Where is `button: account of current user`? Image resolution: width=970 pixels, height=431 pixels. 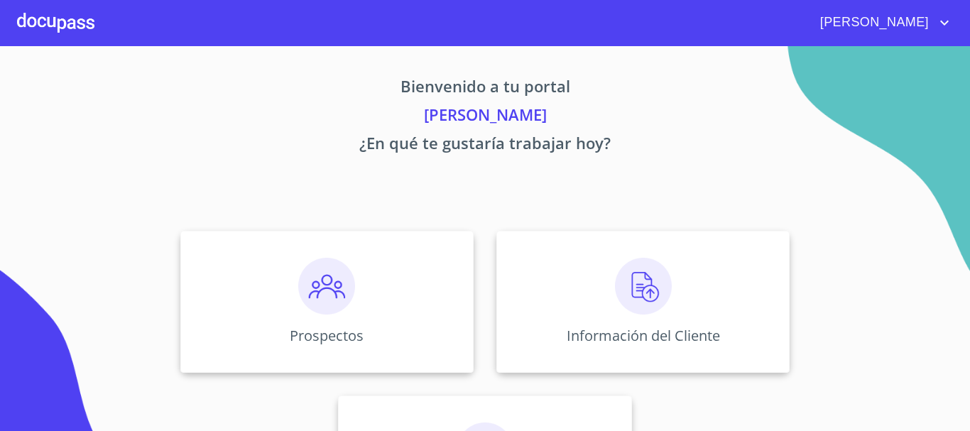 button: account of current user is located at coordinates (881, 23).